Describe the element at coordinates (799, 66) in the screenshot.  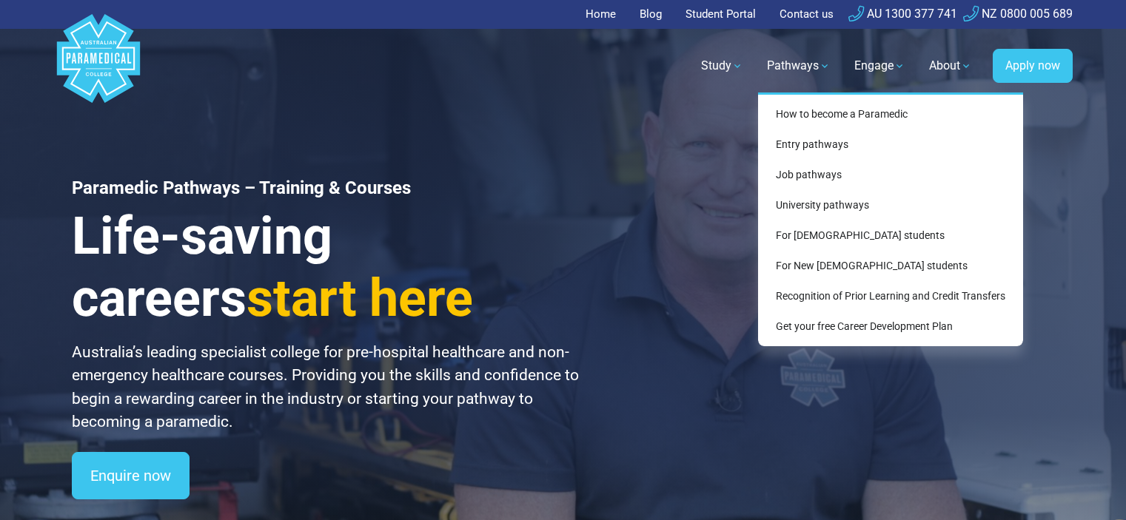
I see `a: Pathways` at that location.